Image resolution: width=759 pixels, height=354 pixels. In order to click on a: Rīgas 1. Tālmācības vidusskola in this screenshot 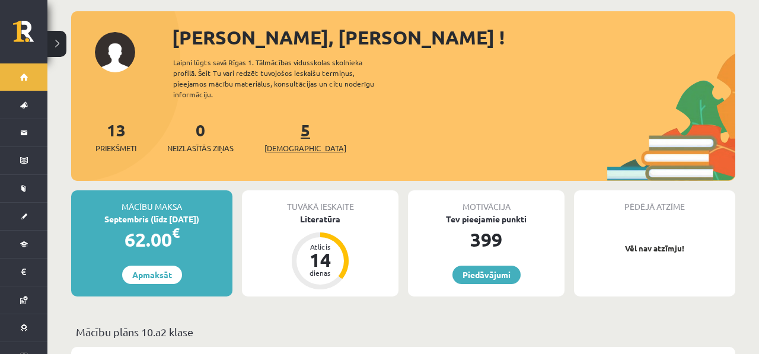, I will do `click(30, 36)`.